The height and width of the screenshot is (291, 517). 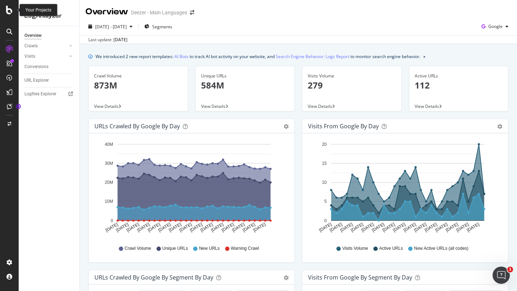 I want to click on a: Logfiles Explorer, so click(x=49, y=94).